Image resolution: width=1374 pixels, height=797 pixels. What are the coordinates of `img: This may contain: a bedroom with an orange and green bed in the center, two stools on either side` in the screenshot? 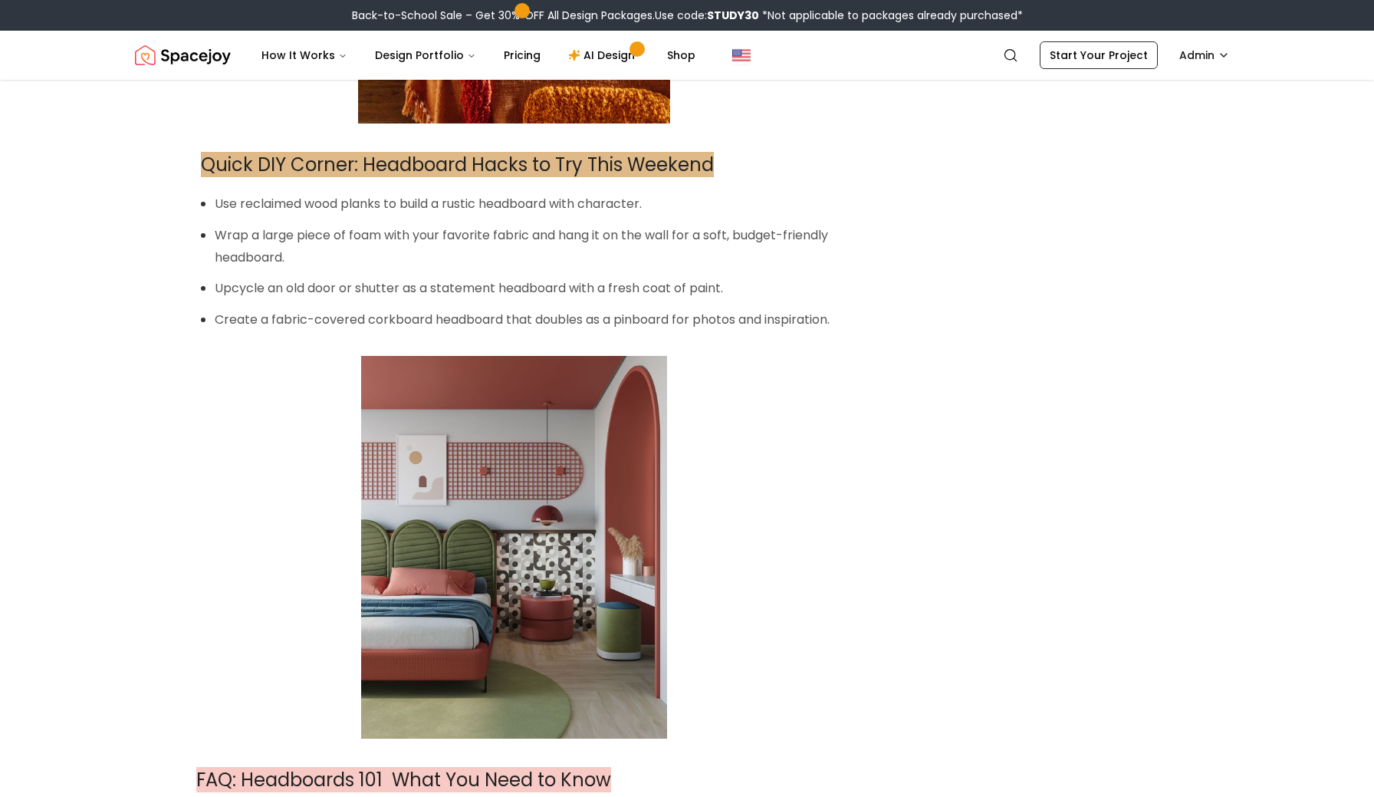 It's located at (514, 547).